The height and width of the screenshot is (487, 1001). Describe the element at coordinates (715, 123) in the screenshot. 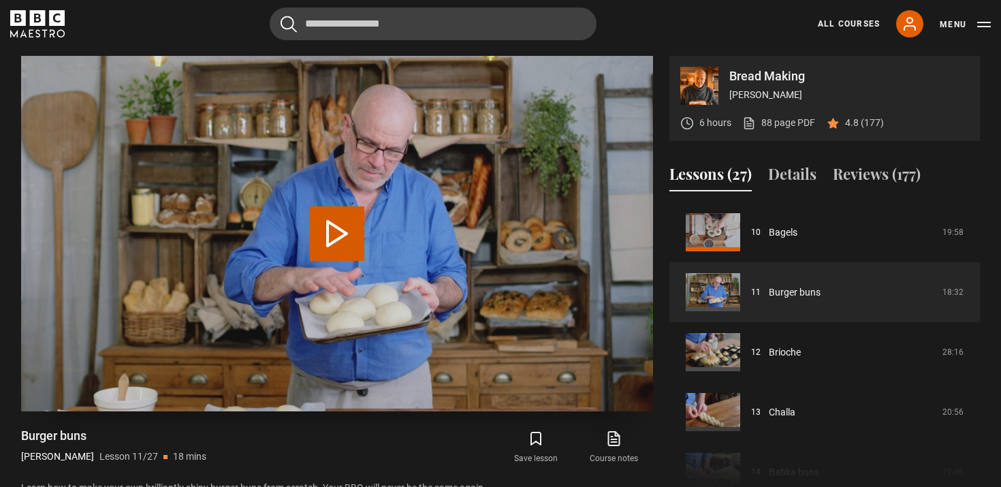

I see `p: 6 hours` at that location.